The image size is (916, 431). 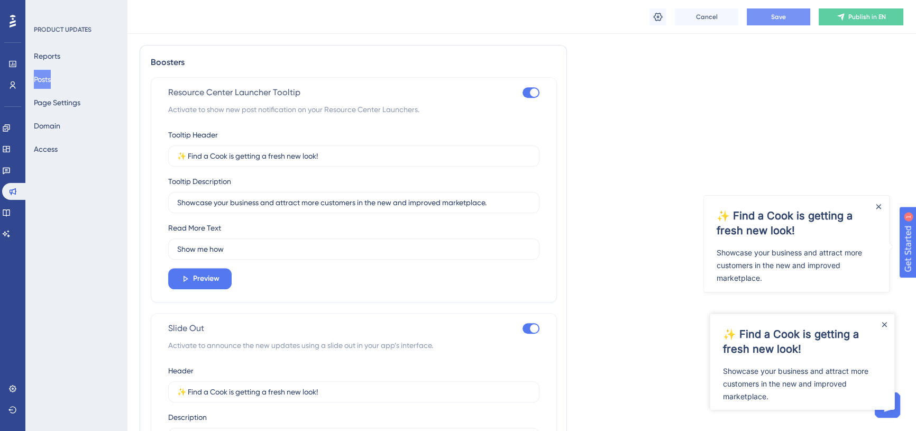 I want to click on div: Showcase your business and attract more customers in the new and improved marketplace., so click(x=93, y=70).